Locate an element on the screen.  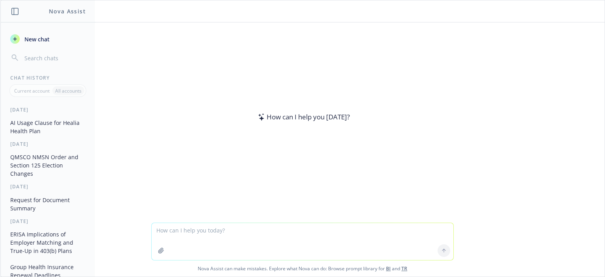
span: New chat is located at coordinates (36, 39).